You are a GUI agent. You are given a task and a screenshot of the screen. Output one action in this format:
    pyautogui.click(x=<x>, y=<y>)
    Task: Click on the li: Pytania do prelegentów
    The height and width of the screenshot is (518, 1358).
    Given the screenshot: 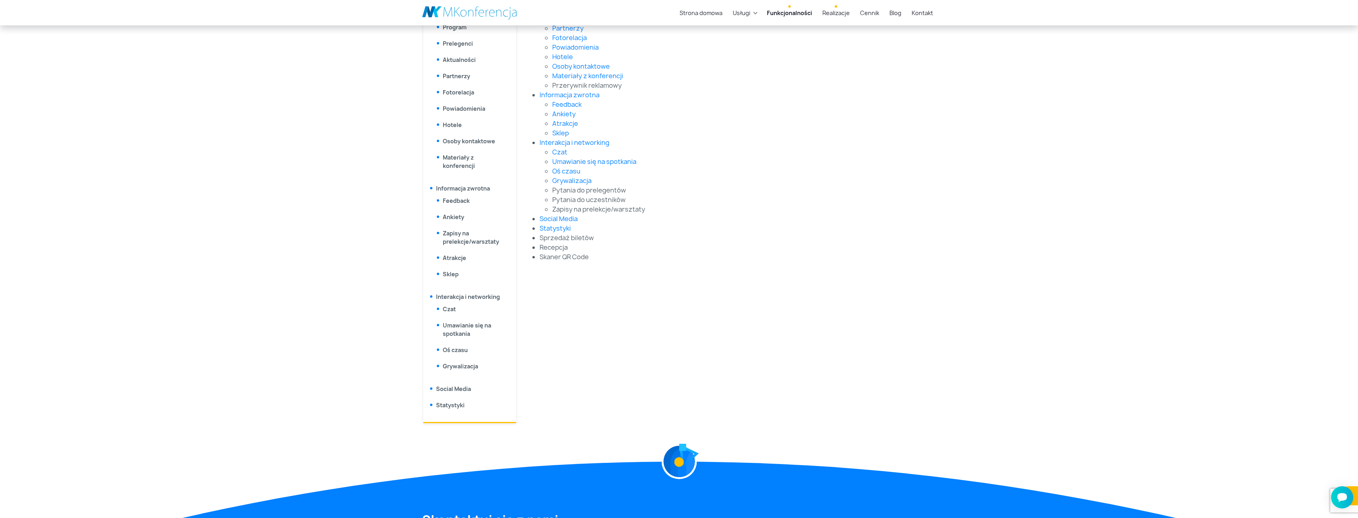 What is the action you would take?
    pyautogui.click(x=731, y=190)
    